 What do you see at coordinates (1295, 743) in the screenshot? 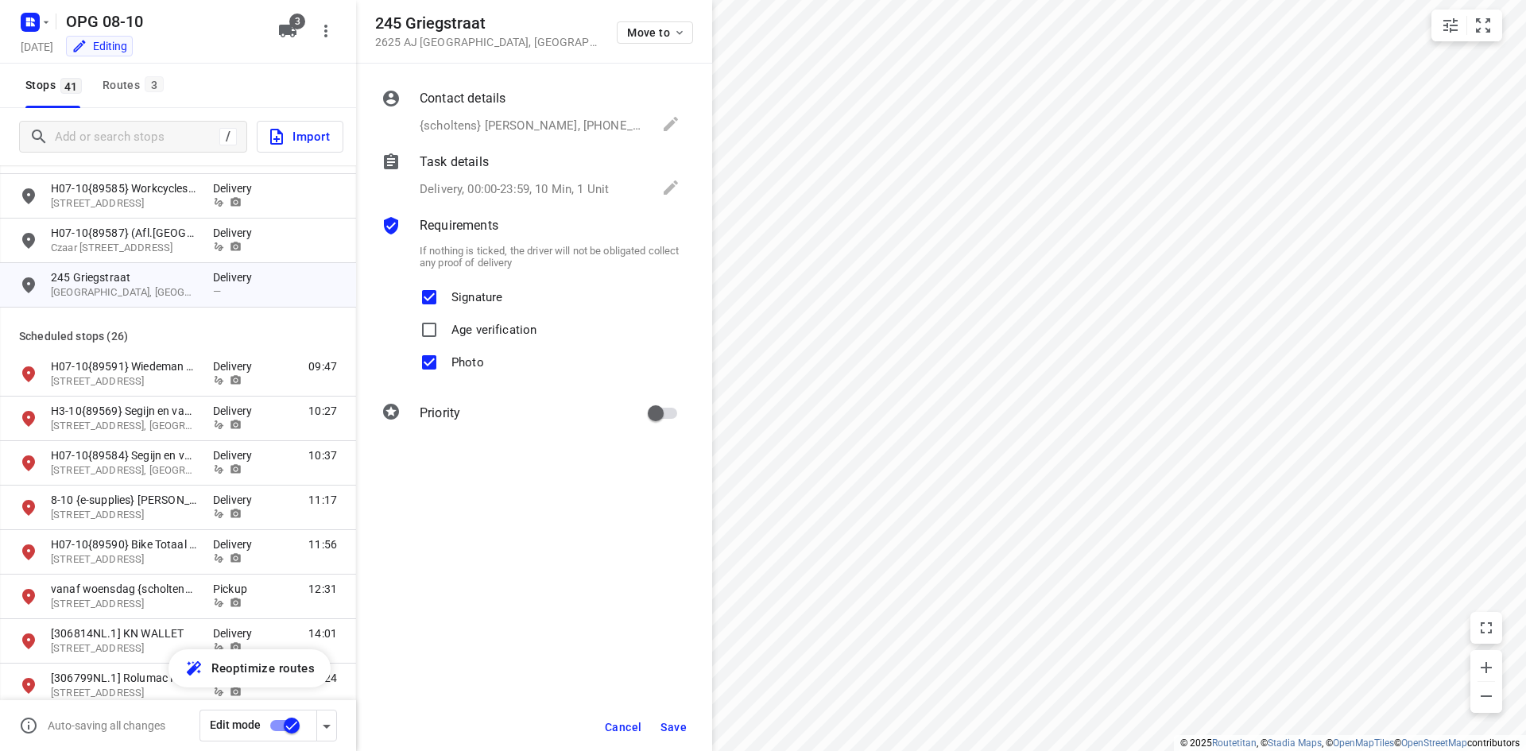
I see `a: Stadia Maps` at bounding box center [1295, 743].